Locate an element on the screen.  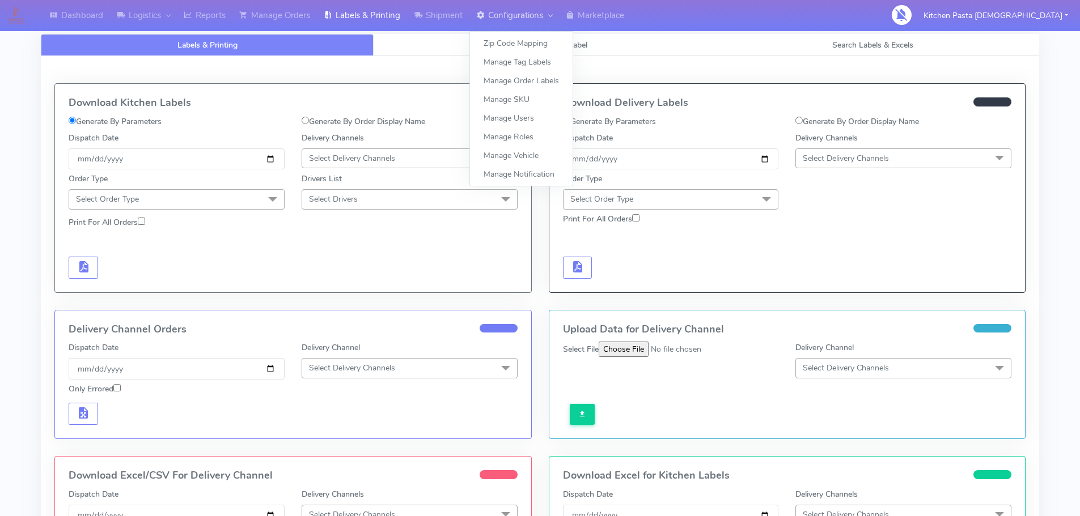
a: Manage Notification is located at coordinates (521, 174).